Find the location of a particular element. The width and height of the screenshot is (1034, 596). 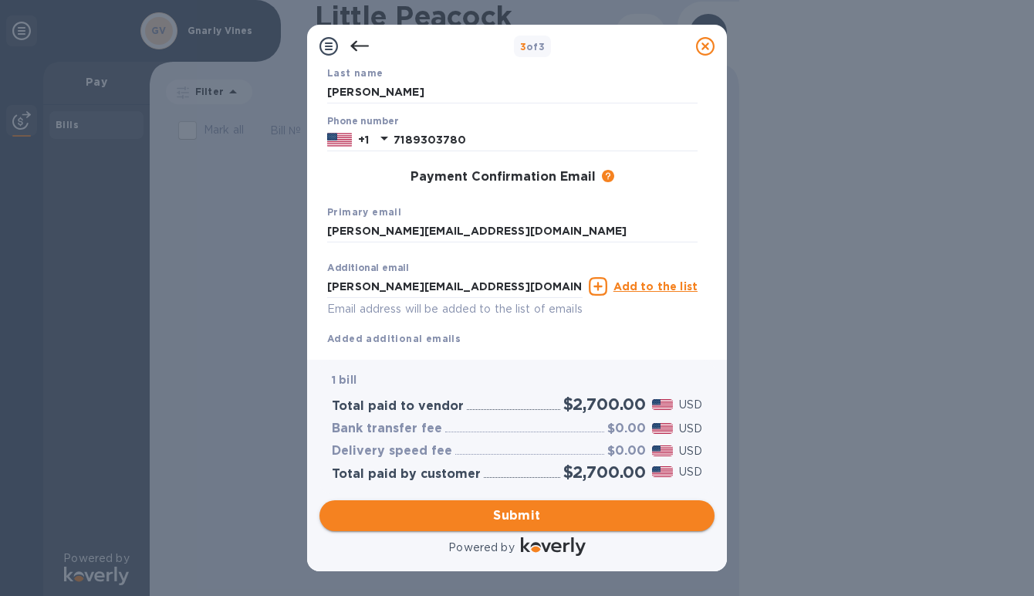

b: Primary email is located at coordinates (364, 211).